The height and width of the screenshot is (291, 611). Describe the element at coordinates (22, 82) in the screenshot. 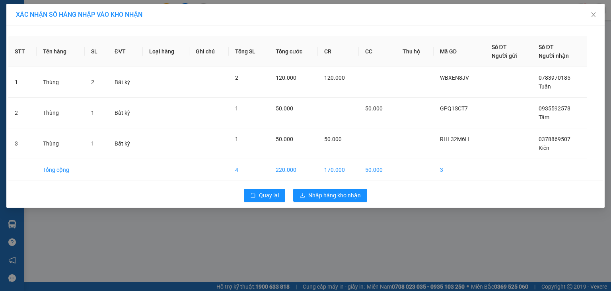

I see `td: 1` at that location.